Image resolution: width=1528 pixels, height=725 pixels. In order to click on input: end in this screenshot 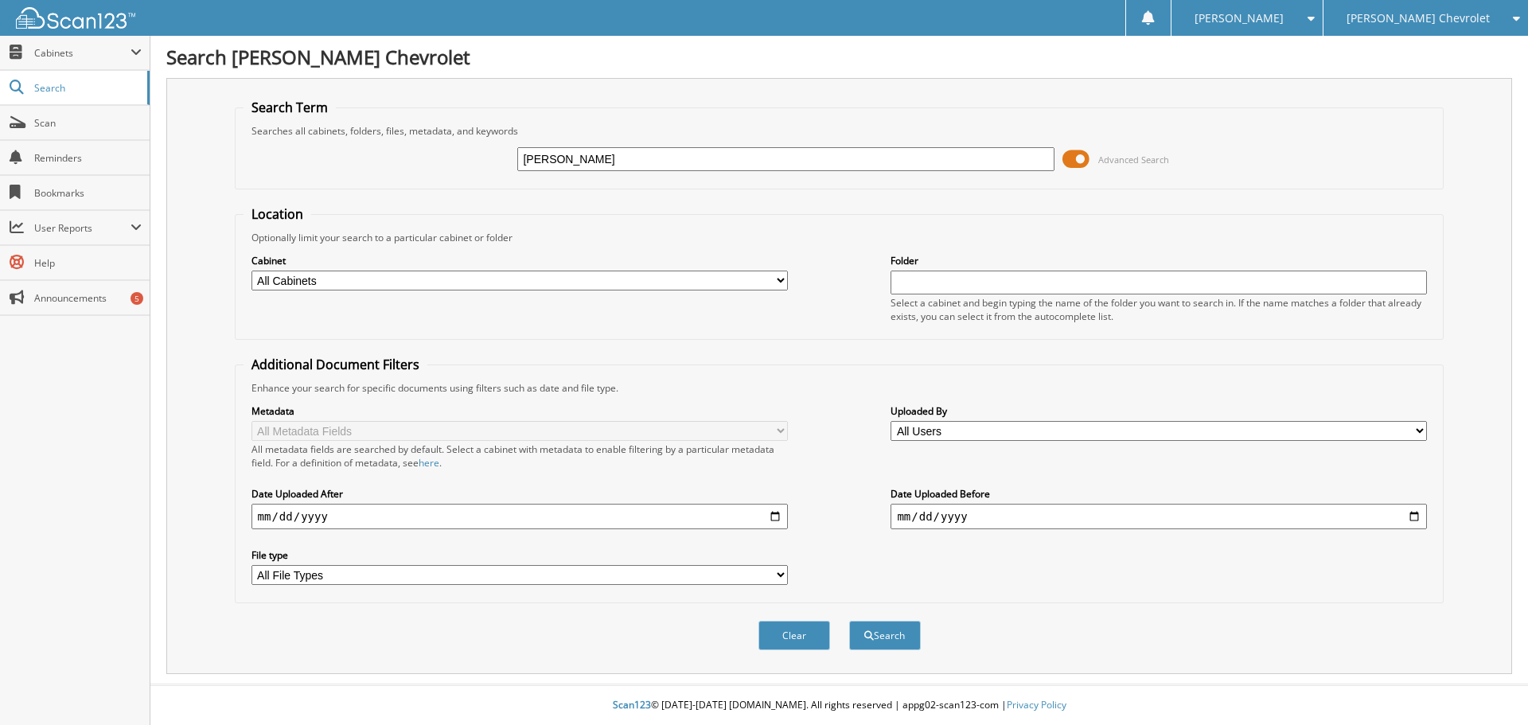, I will do `click(1159, 517)`.